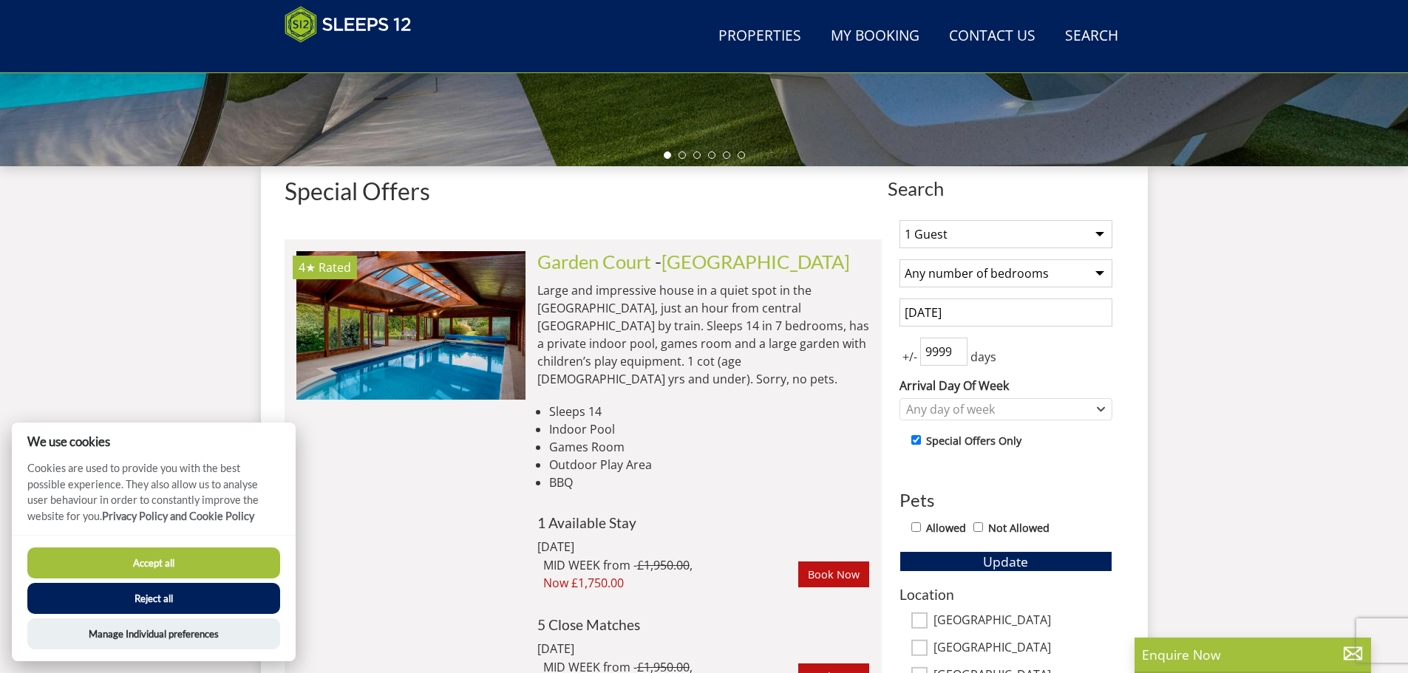 The height and width of the screenshot is (673, 1408). What do you see at coordinates (710, 465) in the screenshot?
I see `li: Outdoor Play Area` at bounding box center [710, 465].